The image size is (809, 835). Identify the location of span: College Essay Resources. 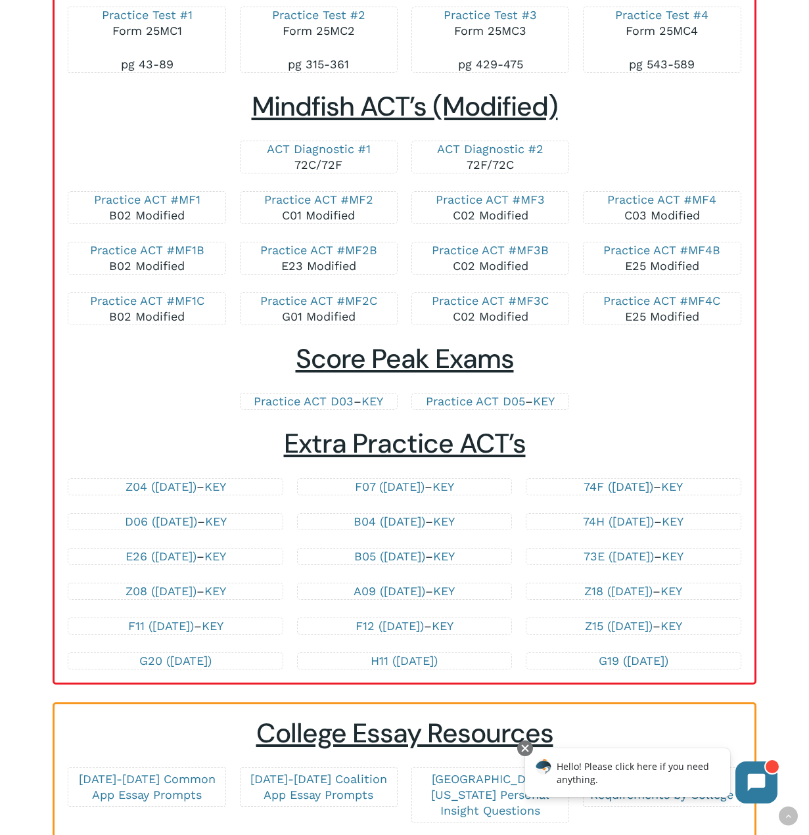
(405, 733).